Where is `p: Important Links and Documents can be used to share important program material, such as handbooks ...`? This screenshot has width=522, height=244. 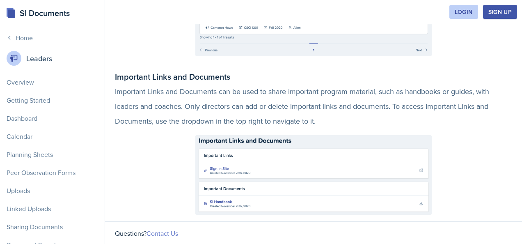 p: Important Links and Documents can be used to share important program material, such as handbooks ... is located at coordinates (313, 106).